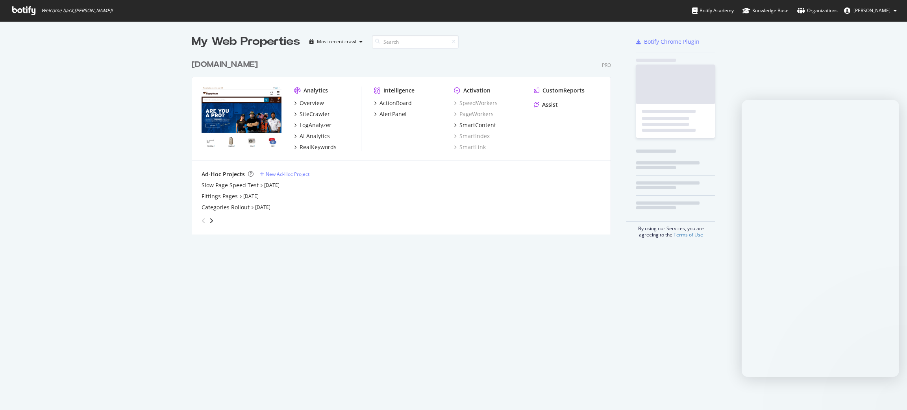 The height and width of the screenshot is (410, 907). Describe the element at coordinates (476, 103) in the screenshot. I see `div: SpeedWorkers` at that location.